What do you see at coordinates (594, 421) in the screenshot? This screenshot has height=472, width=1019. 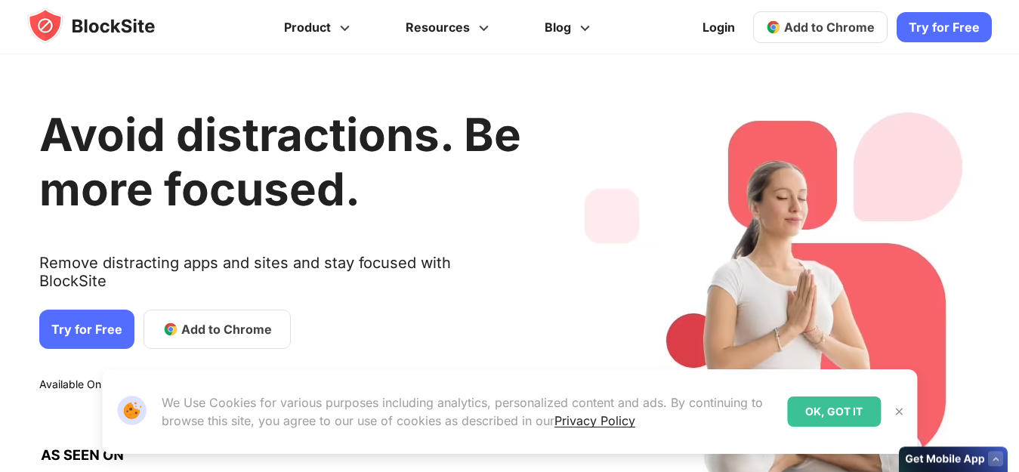 I see `a: Privacy Policy` at bounding box center [594, 421].